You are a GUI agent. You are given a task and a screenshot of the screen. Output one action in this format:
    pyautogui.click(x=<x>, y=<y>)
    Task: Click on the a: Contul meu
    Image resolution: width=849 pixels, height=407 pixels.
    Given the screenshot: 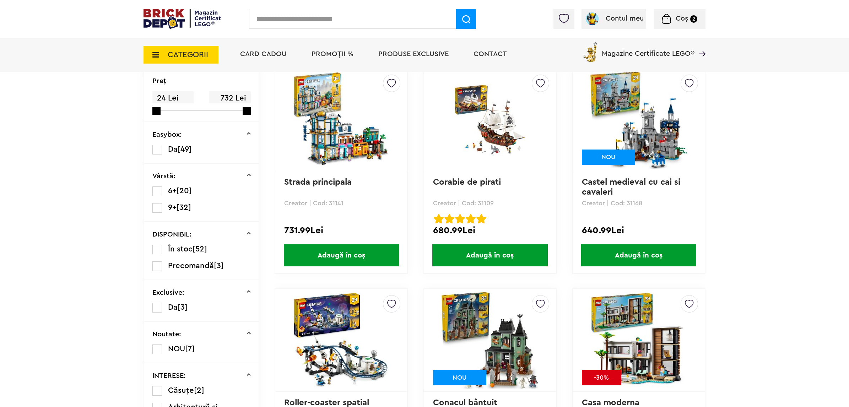 What is the action you would take?
    pyautogui.click(x=614, y=18)
    